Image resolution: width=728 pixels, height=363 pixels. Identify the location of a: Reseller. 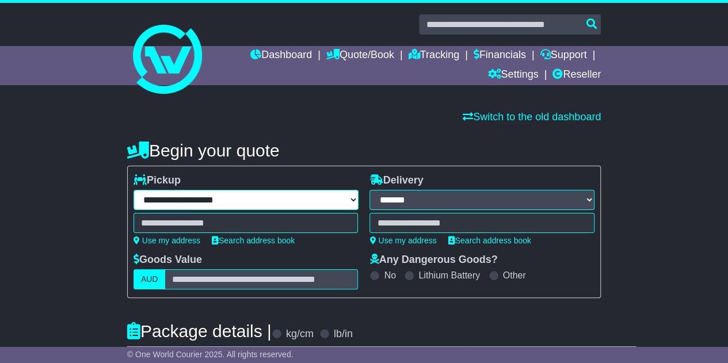
(576, 75).